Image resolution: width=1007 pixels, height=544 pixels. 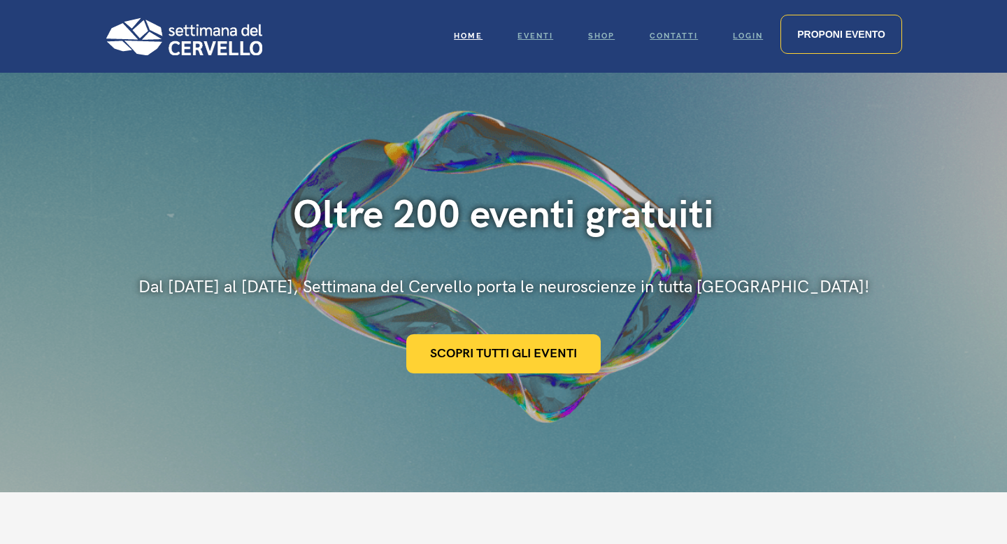 What do you see at coordinates (673, 36) in the screenshot?
I see `span: Contatti` at bounding box center [673, 36].